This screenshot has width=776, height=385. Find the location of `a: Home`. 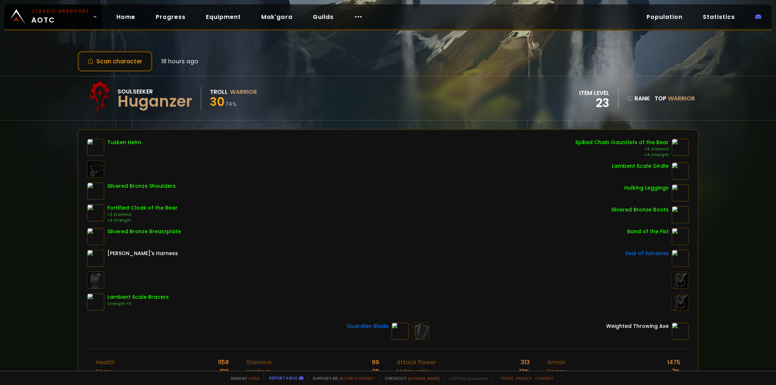

a: Home is located at coordinates (126, 17).